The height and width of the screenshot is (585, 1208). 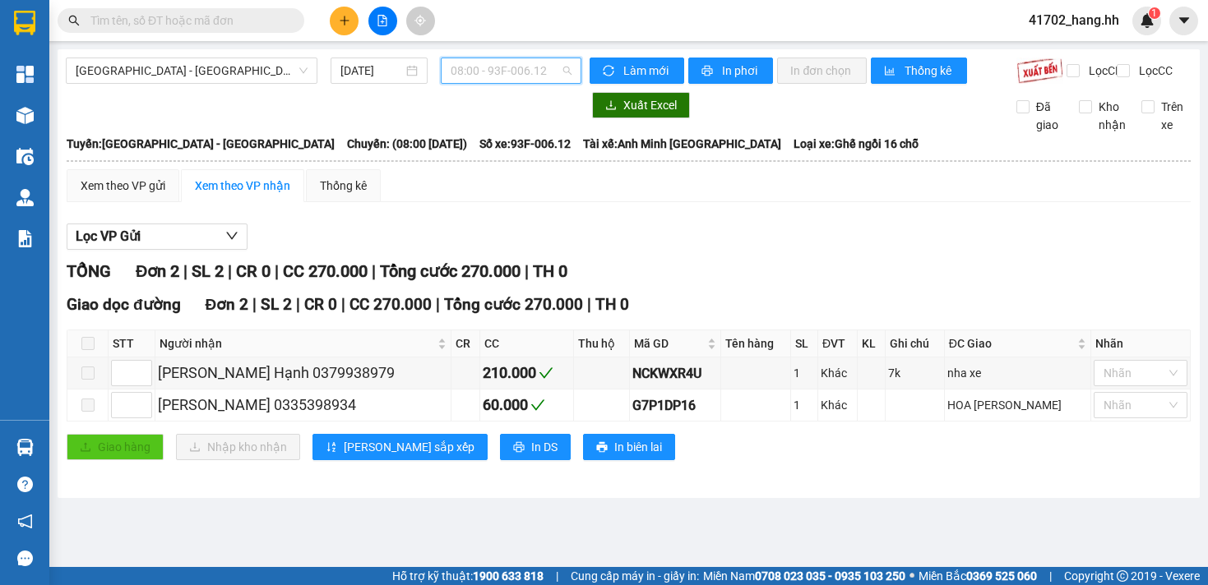 What do you see at coordinates (372, 71) in the screenshot?
I see `input: 12/08/2025` at bounding box center [372, 71].